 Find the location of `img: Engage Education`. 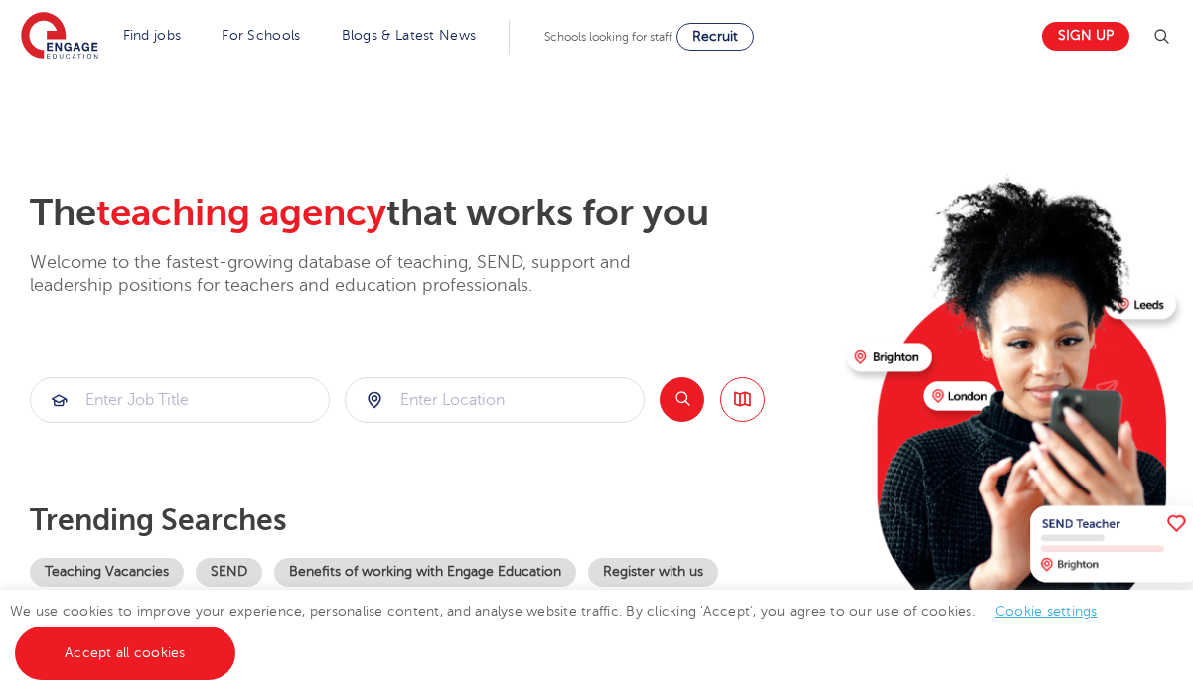

img: Engage Education is located at coordinates (60, 37).